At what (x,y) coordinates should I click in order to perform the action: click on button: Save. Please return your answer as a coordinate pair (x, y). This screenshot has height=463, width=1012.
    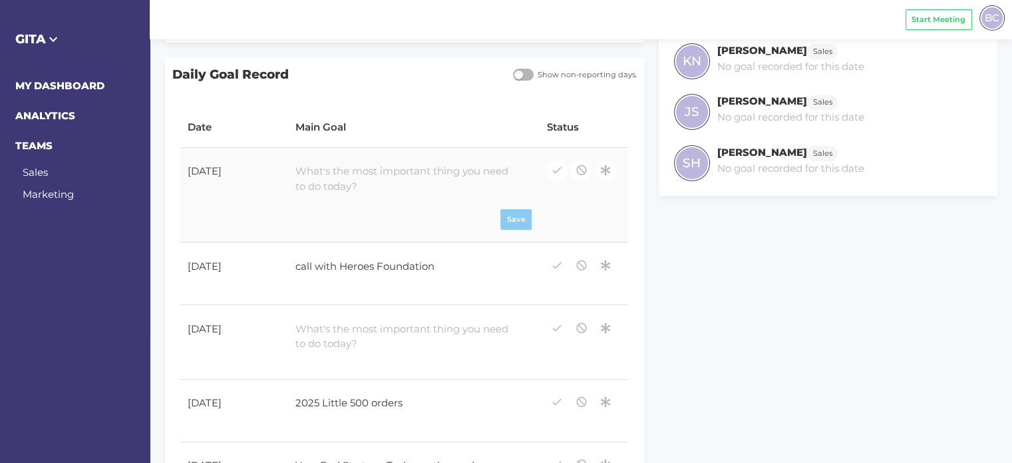
    Looking at the image, I should click on (516, 219).